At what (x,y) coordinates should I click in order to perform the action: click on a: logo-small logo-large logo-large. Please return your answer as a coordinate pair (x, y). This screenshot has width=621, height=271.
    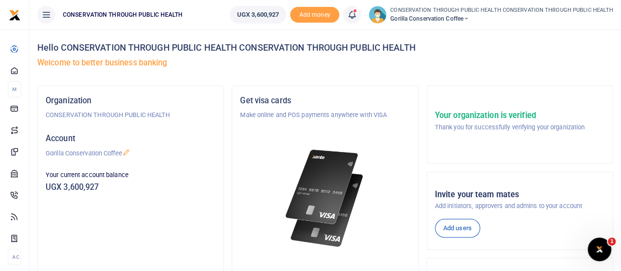
    Looking at the image, I should click on (15, 14).